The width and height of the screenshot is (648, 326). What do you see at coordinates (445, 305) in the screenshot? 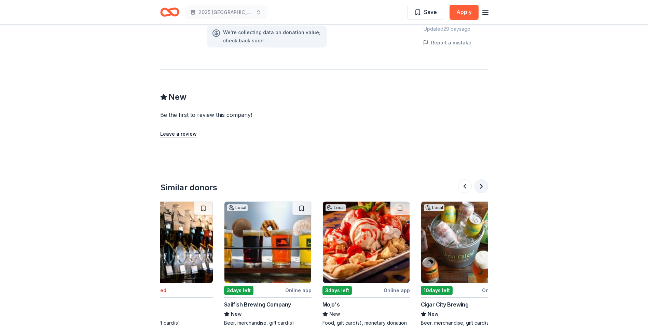
I see `div: Cigar City Brewing` at bounding box center [445, 305].